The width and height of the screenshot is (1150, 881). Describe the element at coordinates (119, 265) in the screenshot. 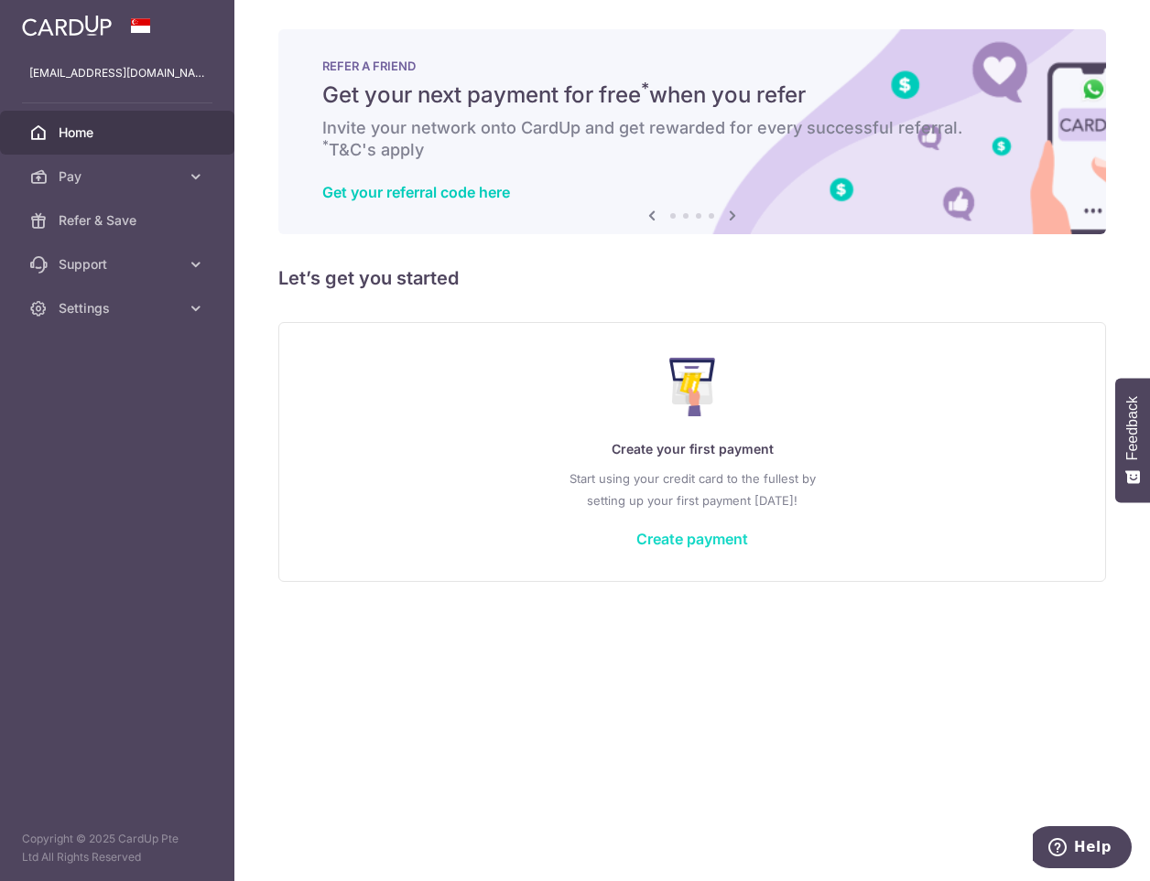

I see `span: Support` at that location.